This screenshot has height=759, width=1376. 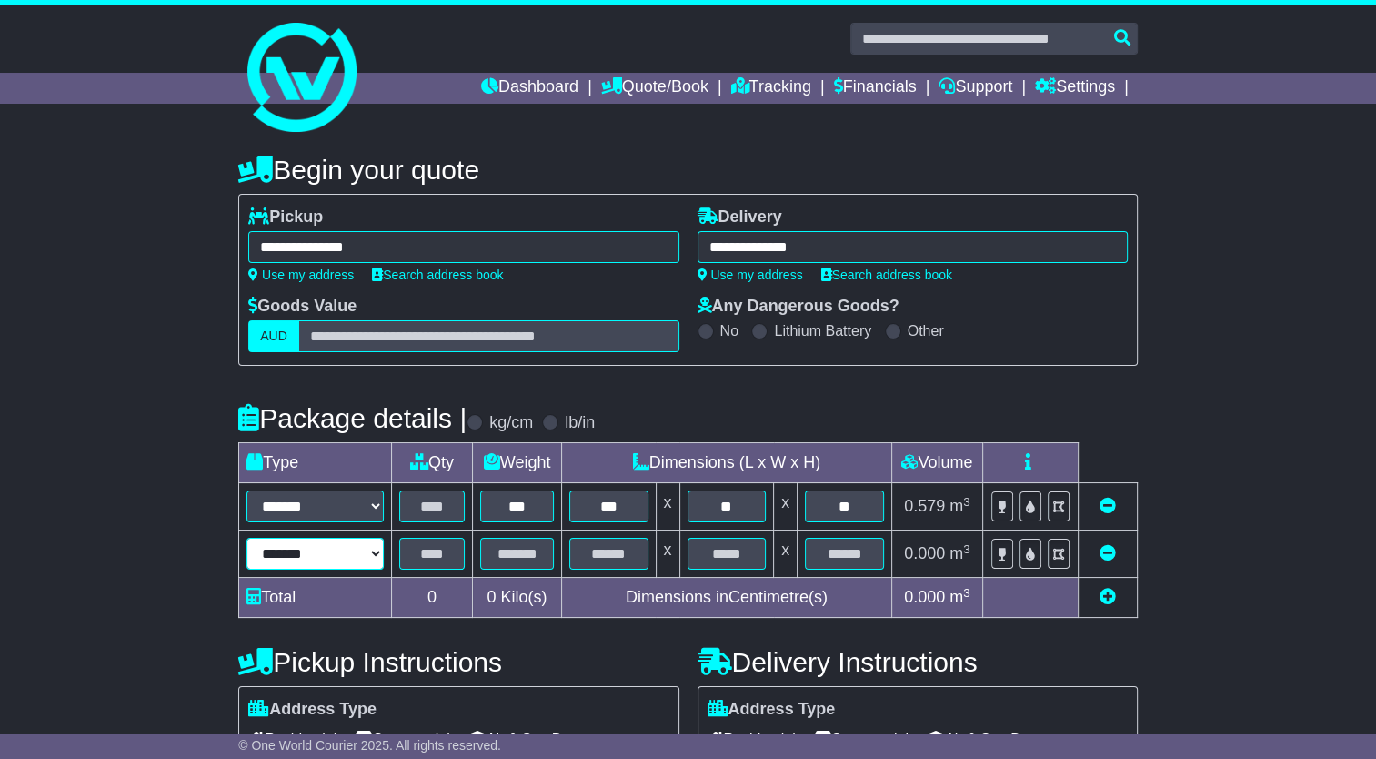 I want to click on label: AUD, so click(x=274, y=336).